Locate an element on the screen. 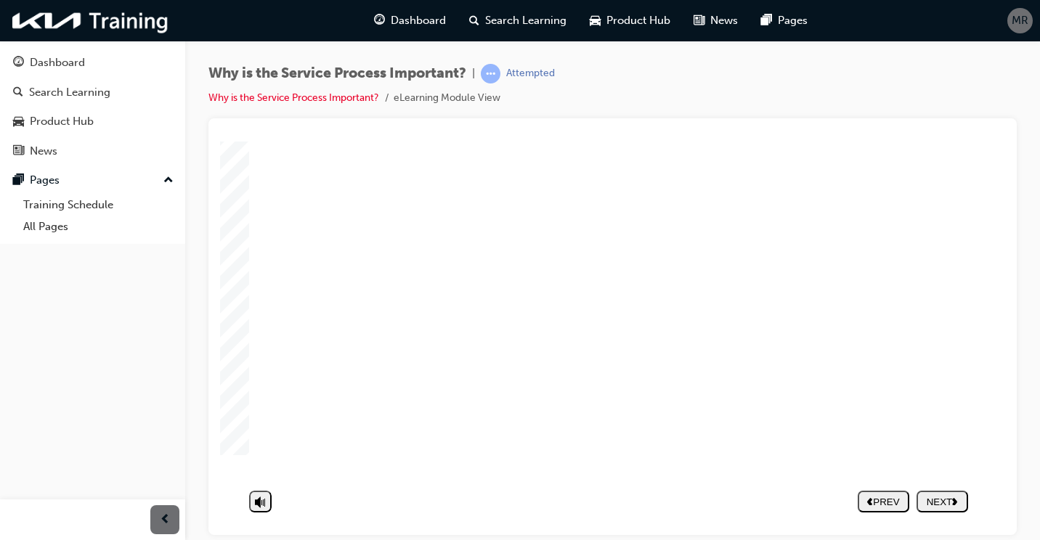 This screenshot has height=540, width=1040. a: Why is the Service Process Important? is located at coordinates (293, 97).